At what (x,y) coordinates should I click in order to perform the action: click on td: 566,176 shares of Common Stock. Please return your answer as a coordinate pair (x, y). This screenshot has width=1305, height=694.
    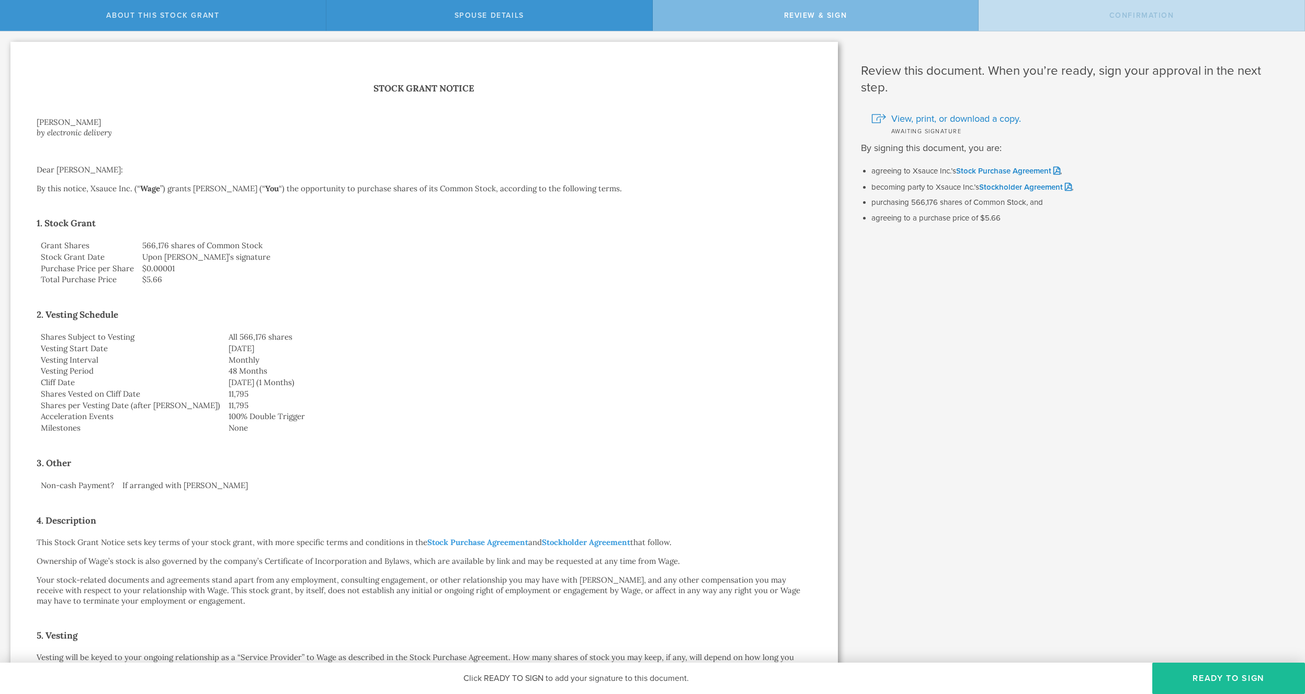
    Looking at the image, I should click on (475, 246).